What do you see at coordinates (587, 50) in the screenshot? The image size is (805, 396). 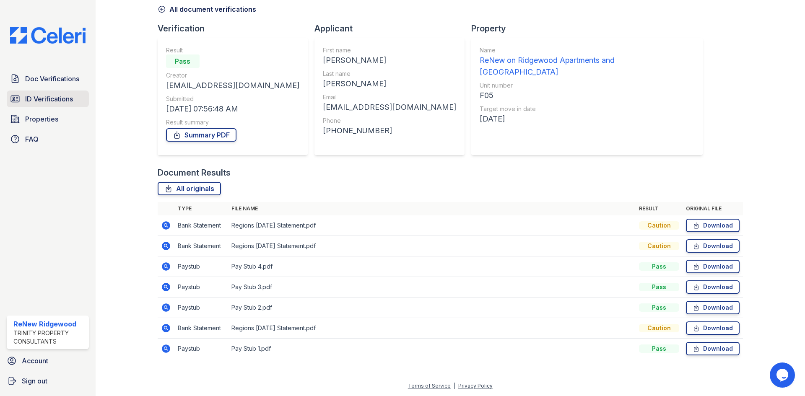 I see `div: Name` at bounding box center [587, 50].